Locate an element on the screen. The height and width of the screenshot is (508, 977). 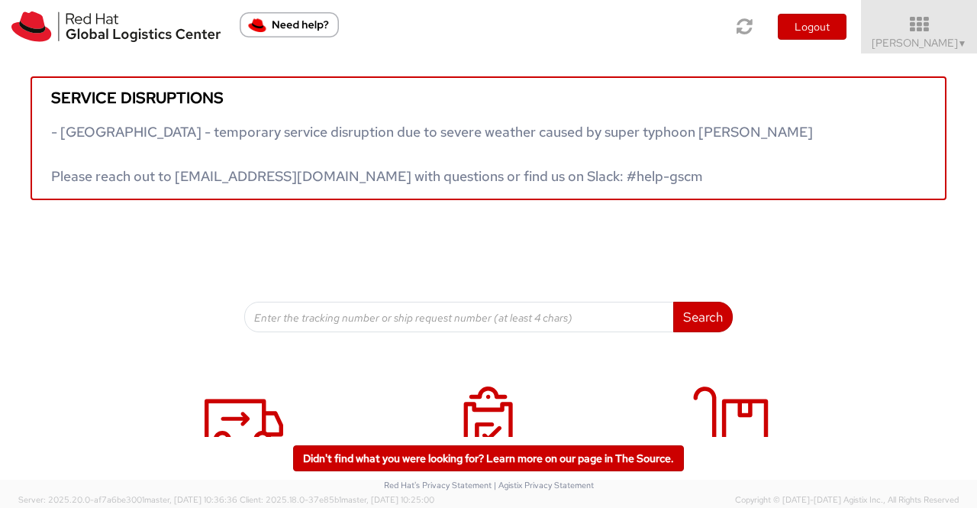
img: rh-logistics-00dfa346123c4ec078e1.svg is located at coordinates (116, 27).